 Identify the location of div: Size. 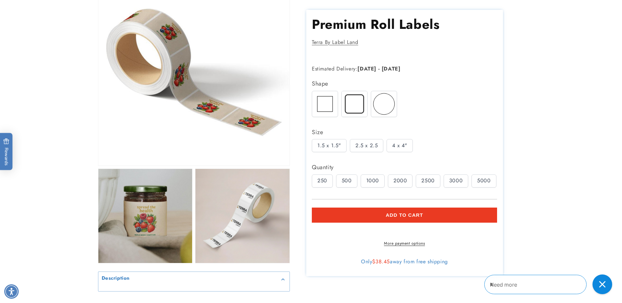
(404, 132).